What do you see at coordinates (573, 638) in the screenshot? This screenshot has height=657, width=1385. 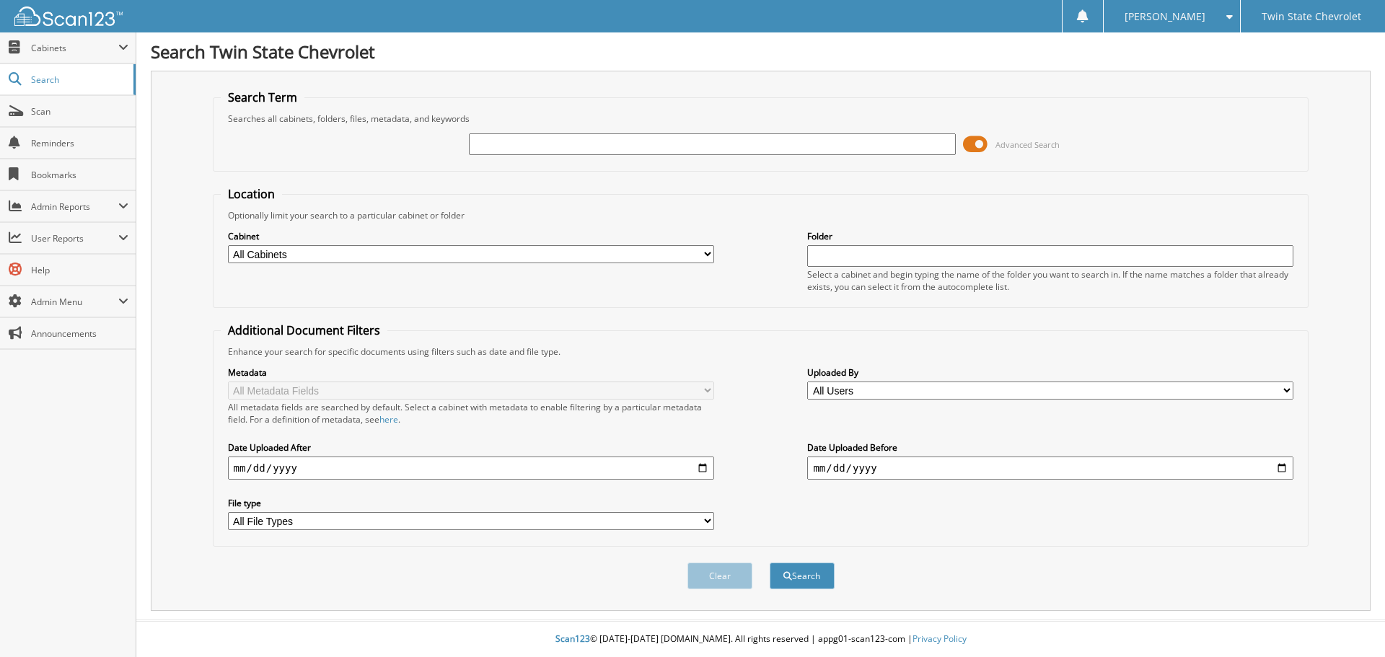 I see `span: Scan123` at bounding box center [573, 638].